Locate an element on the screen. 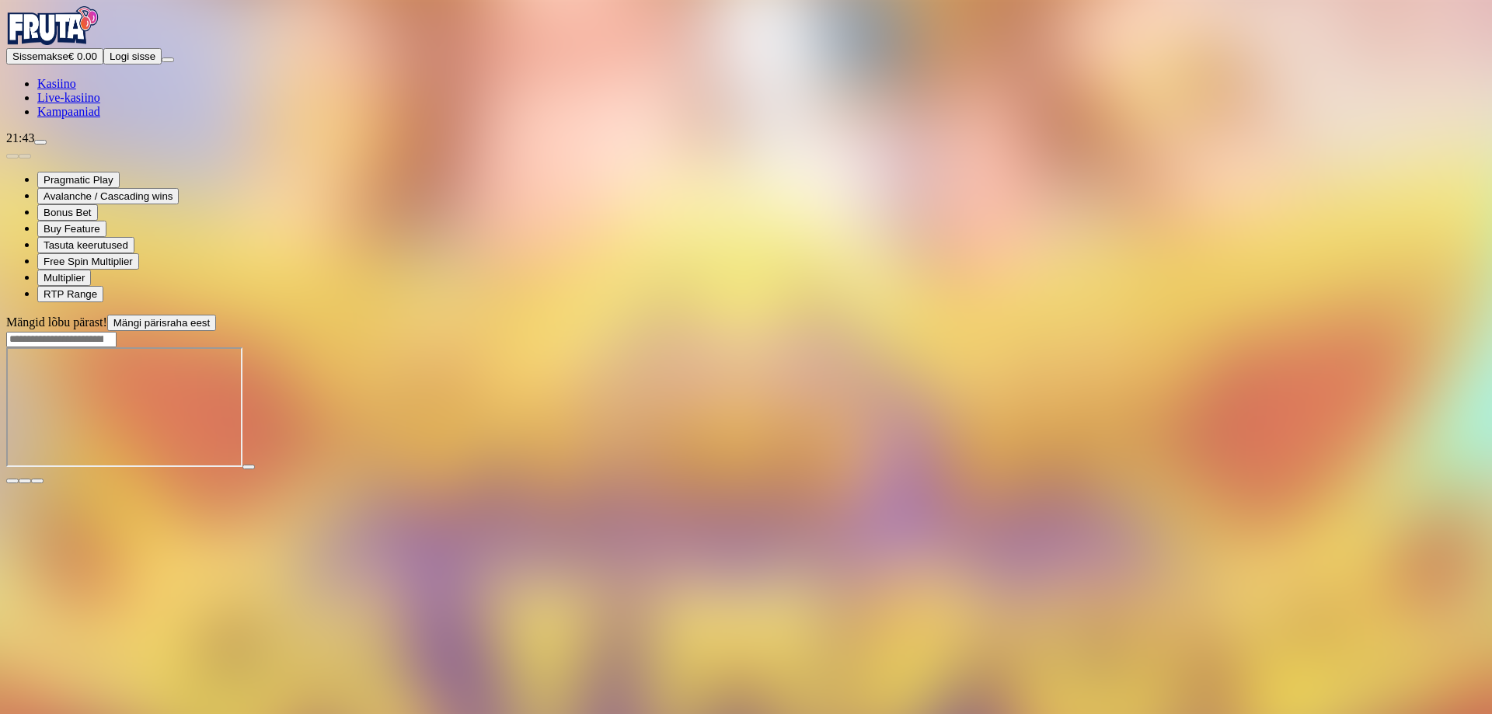 The image size is (1492, 714). button: close icon is located at coordinates (12, 481).